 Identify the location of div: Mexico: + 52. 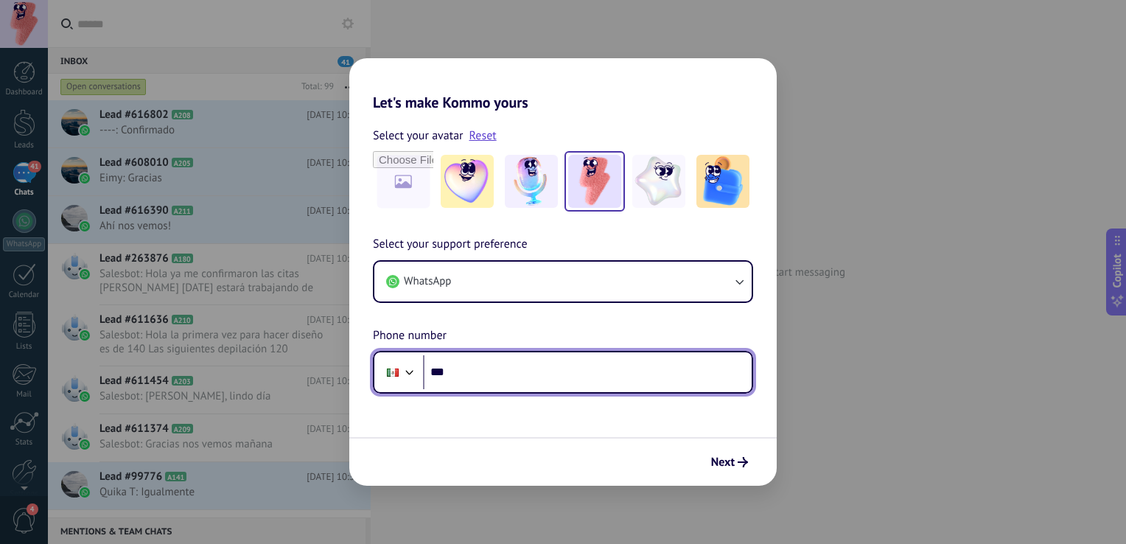
(393, 372).